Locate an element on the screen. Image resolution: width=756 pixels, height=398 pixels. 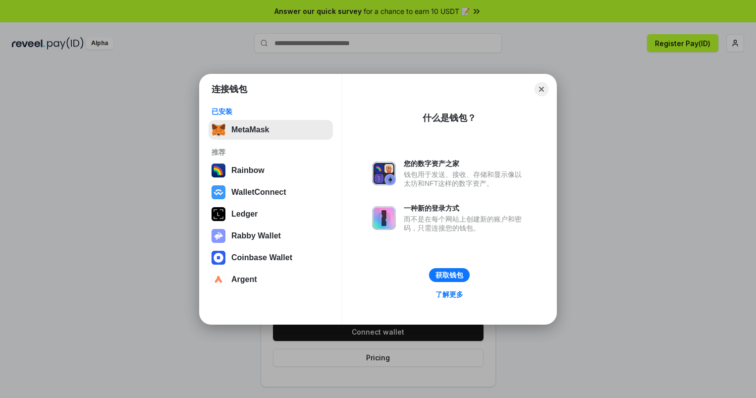
div: WalletConnect is located at coordinates (259, 192).